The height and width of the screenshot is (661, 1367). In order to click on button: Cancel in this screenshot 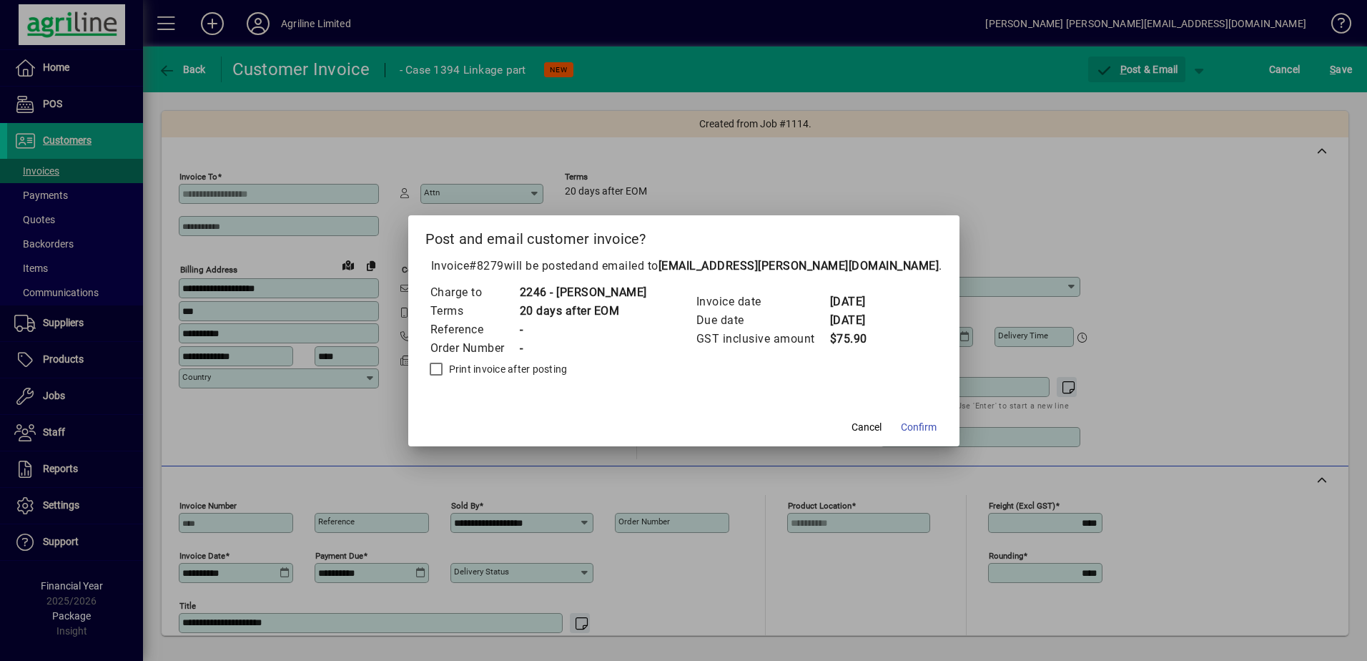, I will do `click(867, 428)`.